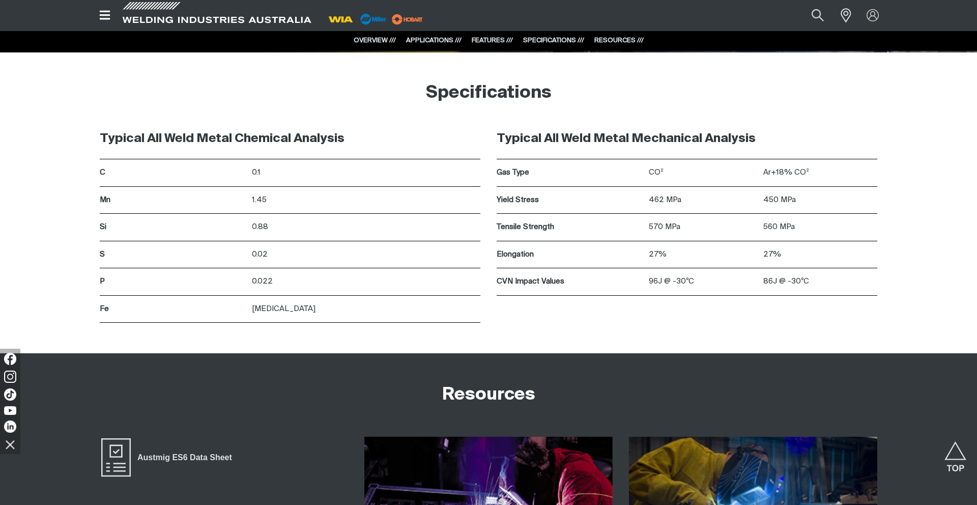 The height and width of the screenshot is (505, 977). What do you see at coordinates (366, 173) in the screenshot?
I see `p: 0.1` at bounding box center [366, 173].